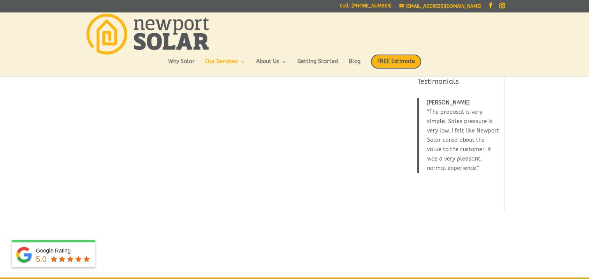 The image size is (589, 279). I want to click on blockquote: The proposal is very simple. Sales pressure is very low. I felt like Newport Solar cared about th..., so click(458, 135).